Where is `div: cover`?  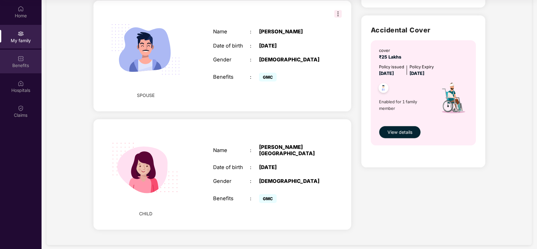 div: cover is located at coordinates (391, 50).